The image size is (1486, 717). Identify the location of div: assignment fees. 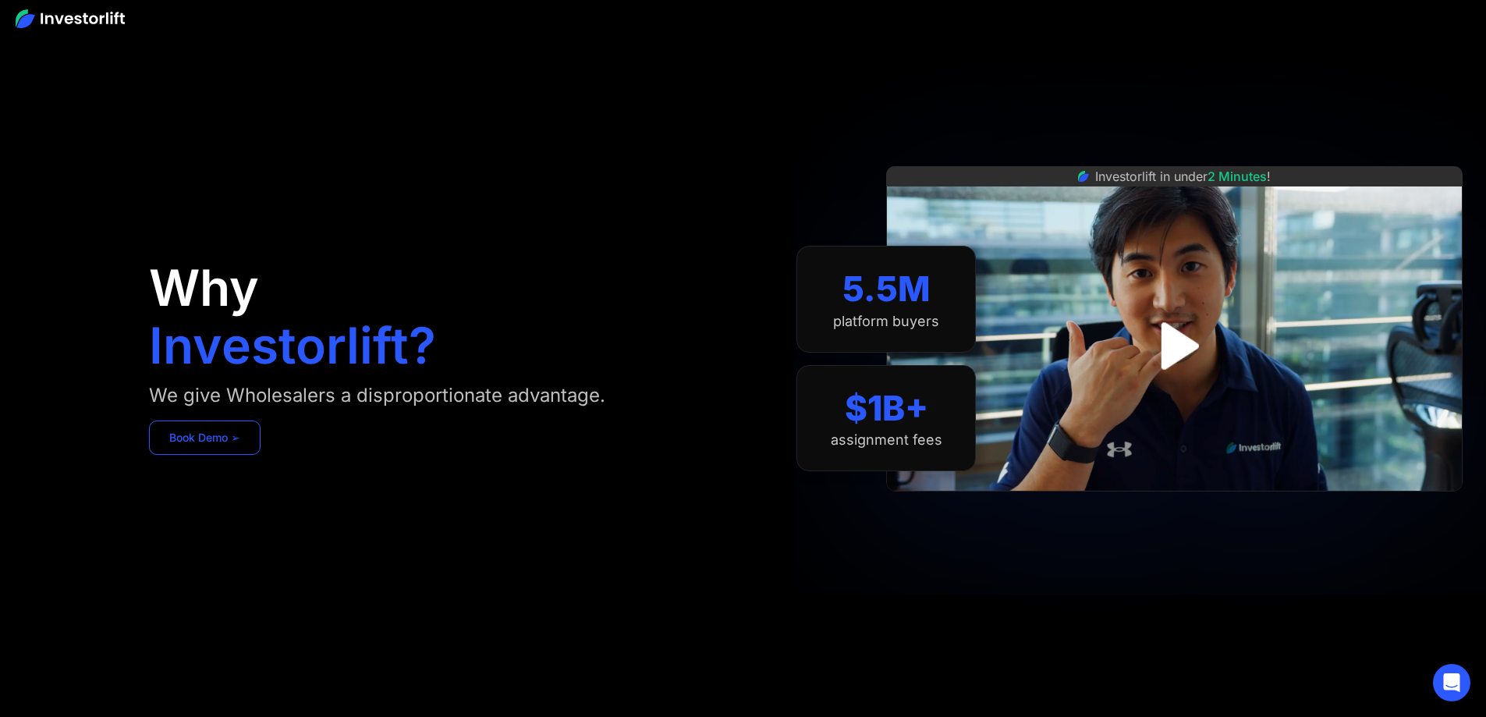
(886, 440).